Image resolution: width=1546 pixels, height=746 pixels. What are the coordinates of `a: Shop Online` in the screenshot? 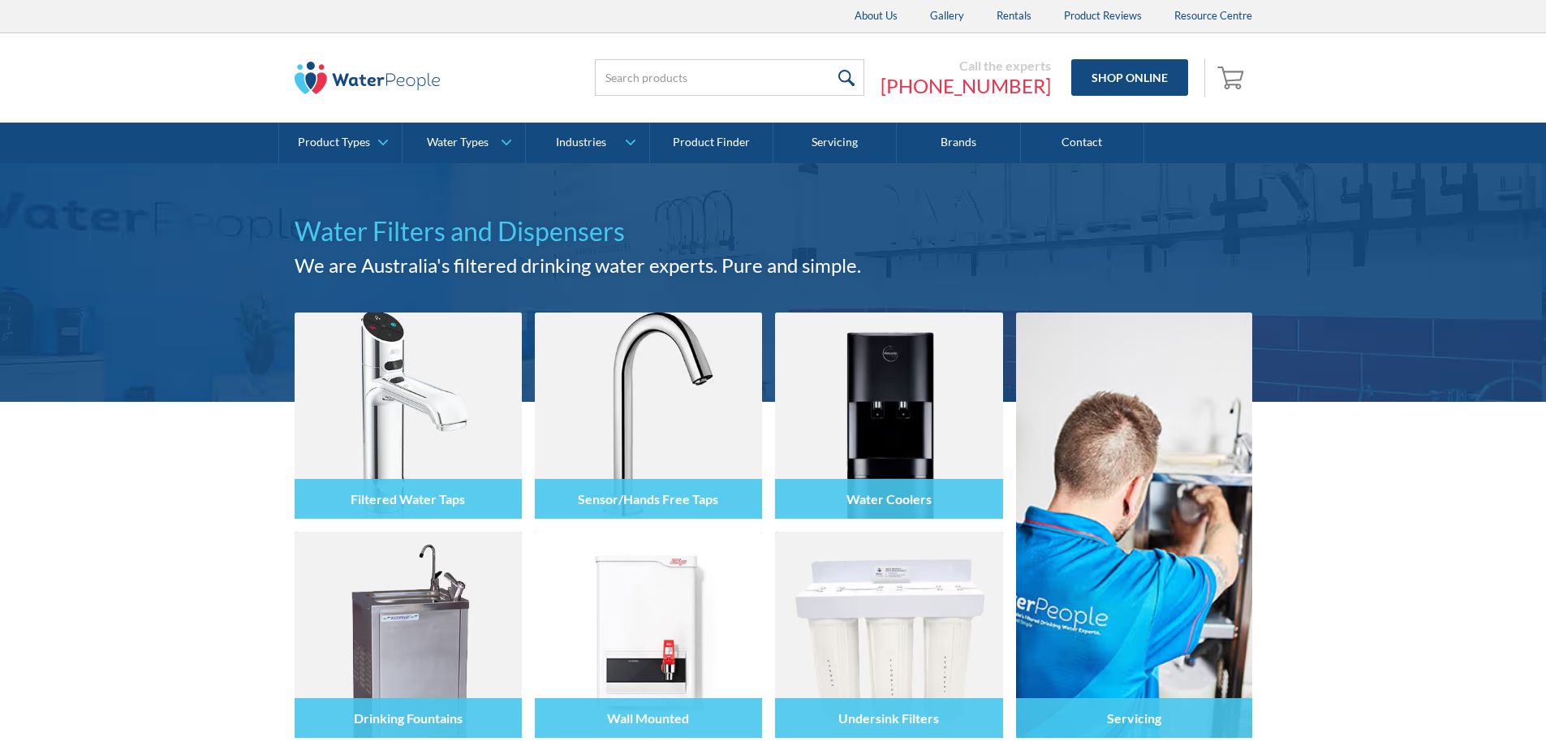 It's located at (1130, 77).